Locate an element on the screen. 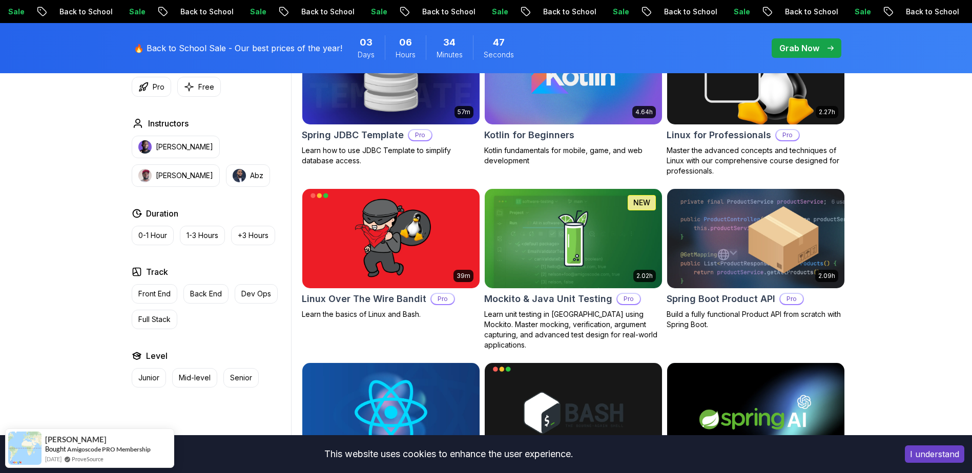  h2: Spring JDBC Template is located at coordinates (352, 135).